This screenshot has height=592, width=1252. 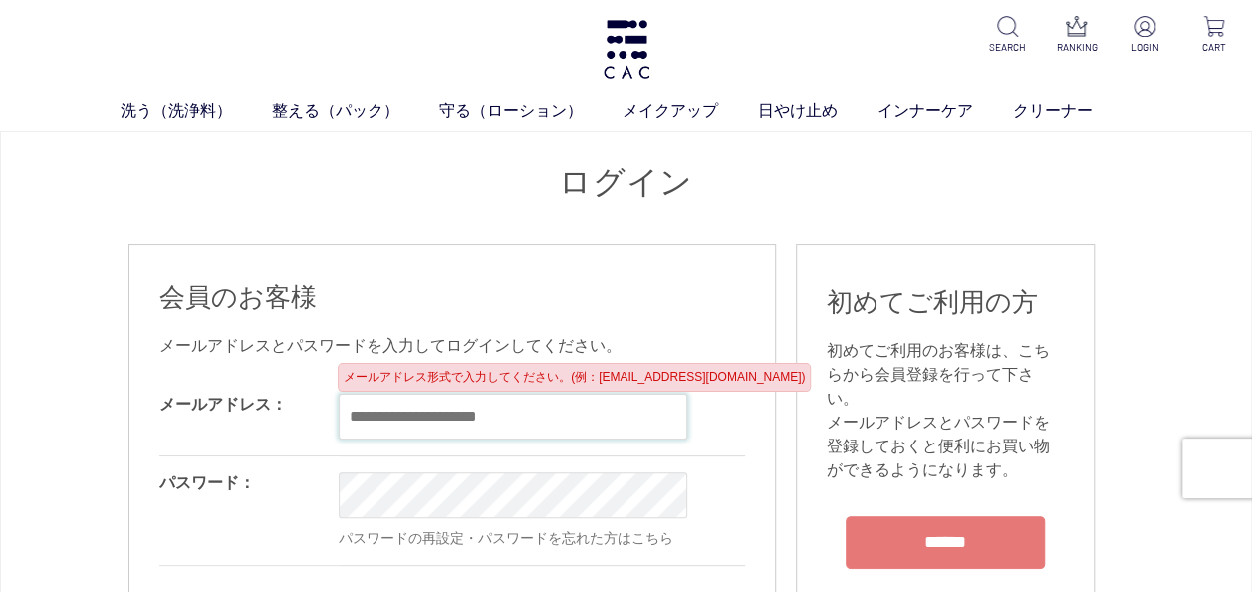 What do you see at coordinates (531, 111) in the screenshot?
I see `a: 守る（ローション）` at bounding box center [531, 111].